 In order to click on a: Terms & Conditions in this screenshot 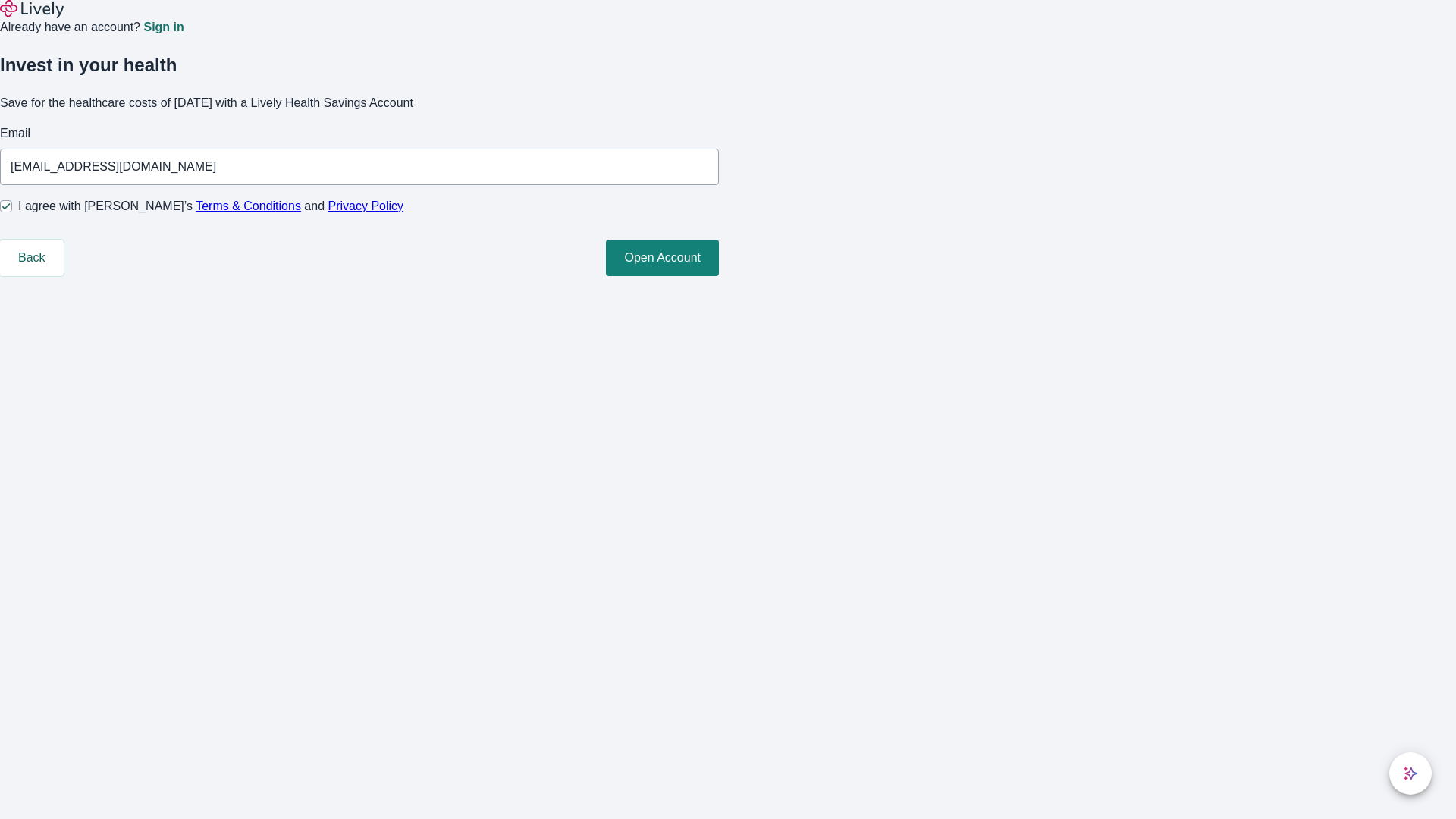, I will do `click(248, 205)`.